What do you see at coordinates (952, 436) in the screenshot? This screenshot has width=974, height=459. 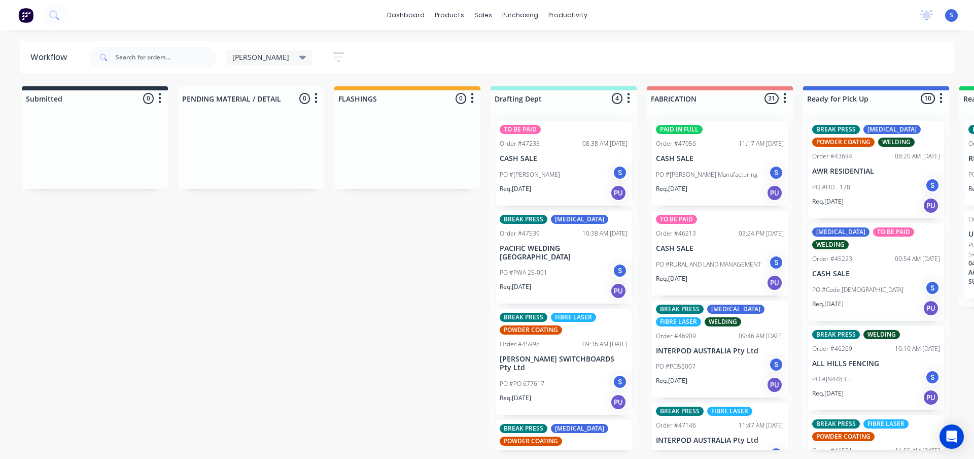 I see `div: Open Intercom Messenger` at bounding box center [952, 436].